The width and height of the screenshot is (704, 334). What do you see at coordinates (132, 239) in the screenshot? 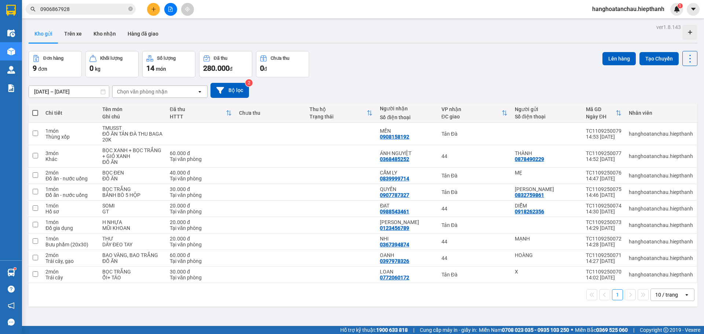
I see `div: THƯ` at bounding box center [132, 239].